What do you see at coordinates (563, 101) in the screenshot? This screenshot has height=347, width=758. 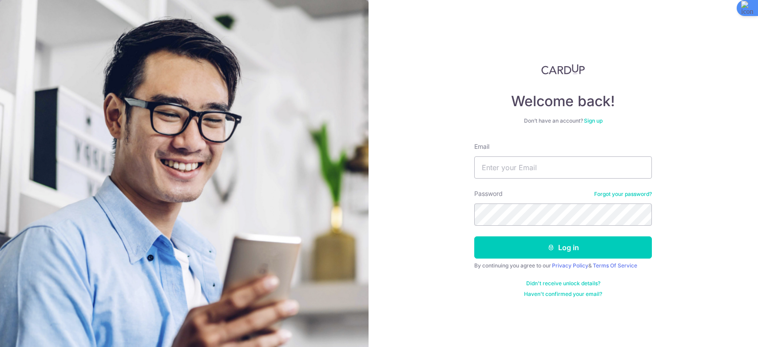 I see `h4: Welcome back!` at bounding box center [563, 101].